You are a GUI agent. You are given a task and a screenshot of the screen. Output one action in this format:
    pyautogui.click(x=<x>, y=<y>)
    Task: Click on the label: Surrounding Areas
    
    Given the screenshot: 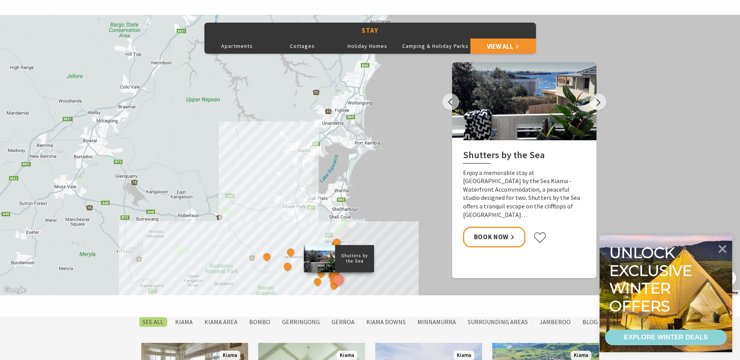 What is the action you would take?
    pyautogui.click(x=497, y=322)
    